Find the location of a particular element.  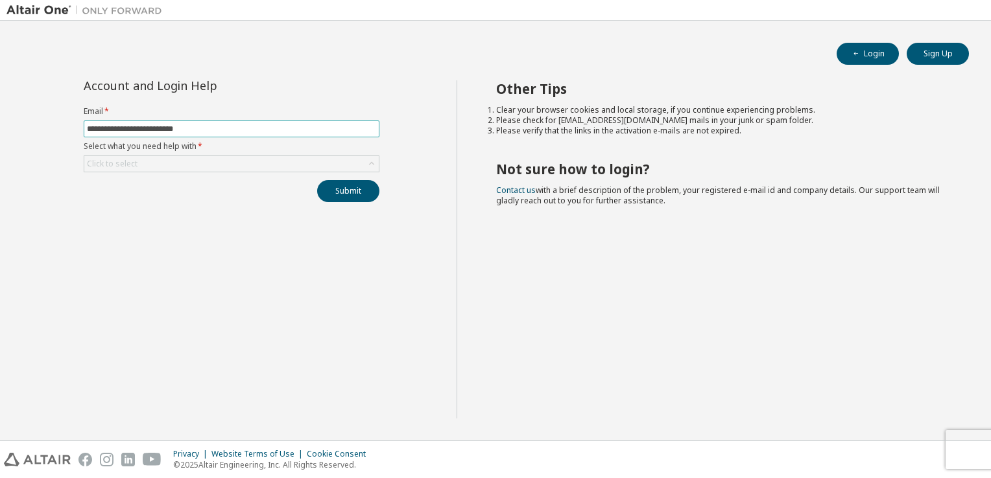

img: altair_logo.svg is located at coordinates (37, 460).